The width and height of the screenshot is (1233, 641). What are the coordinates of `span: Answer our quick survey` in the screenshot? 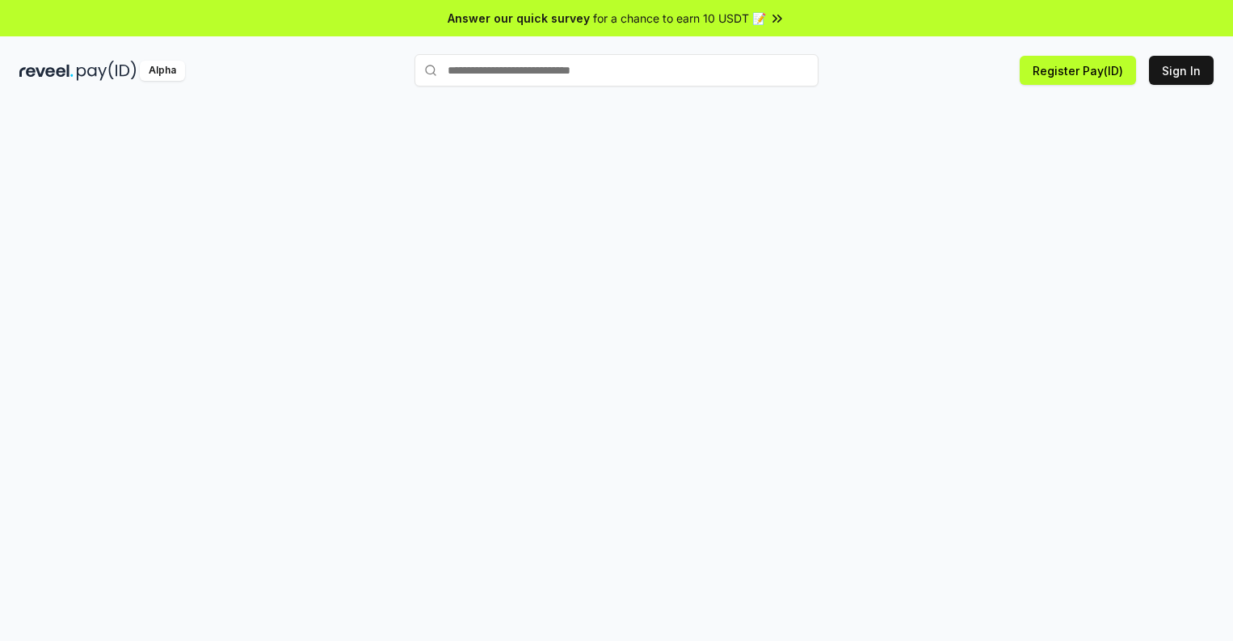 It's located at (519, 18).